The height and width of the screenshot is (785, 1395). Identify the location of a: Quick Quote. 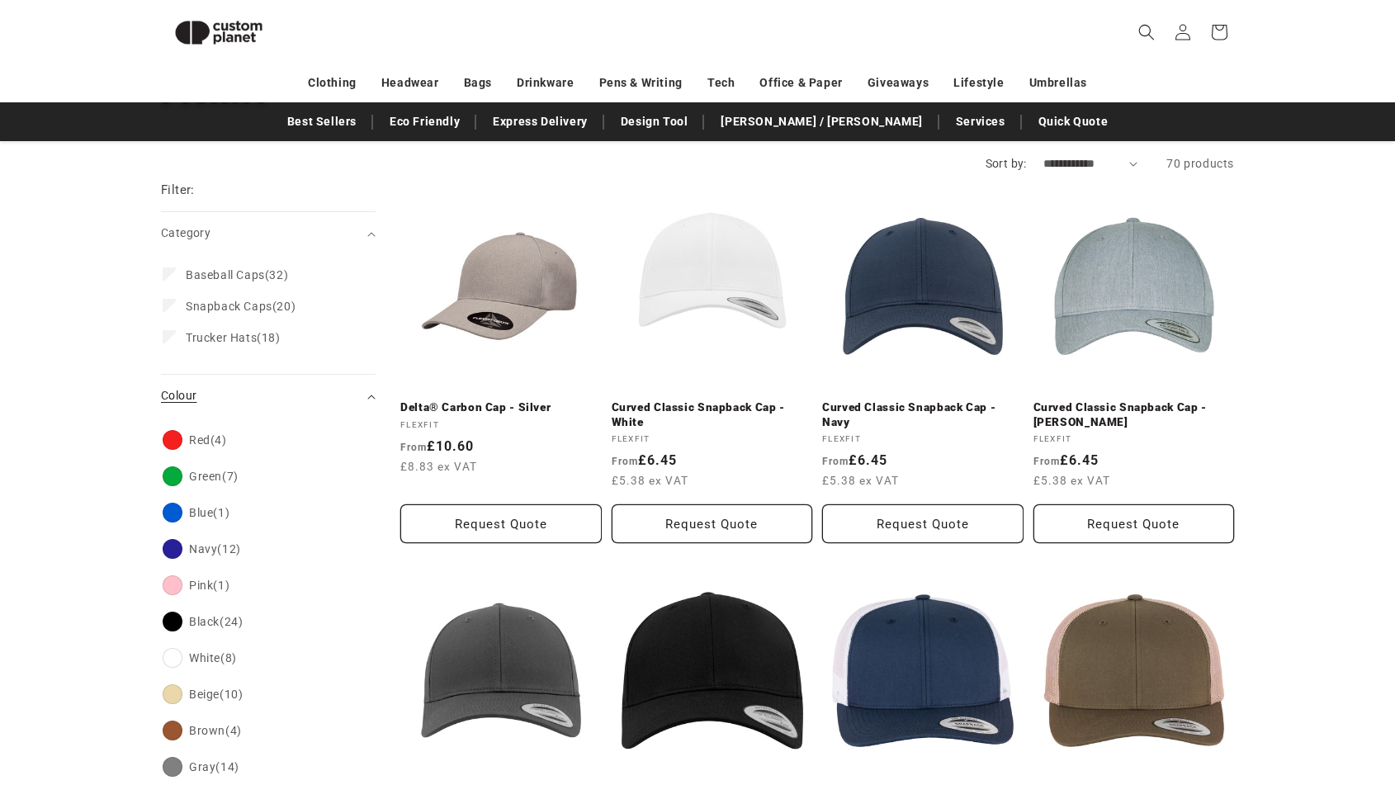
(1073, 121).